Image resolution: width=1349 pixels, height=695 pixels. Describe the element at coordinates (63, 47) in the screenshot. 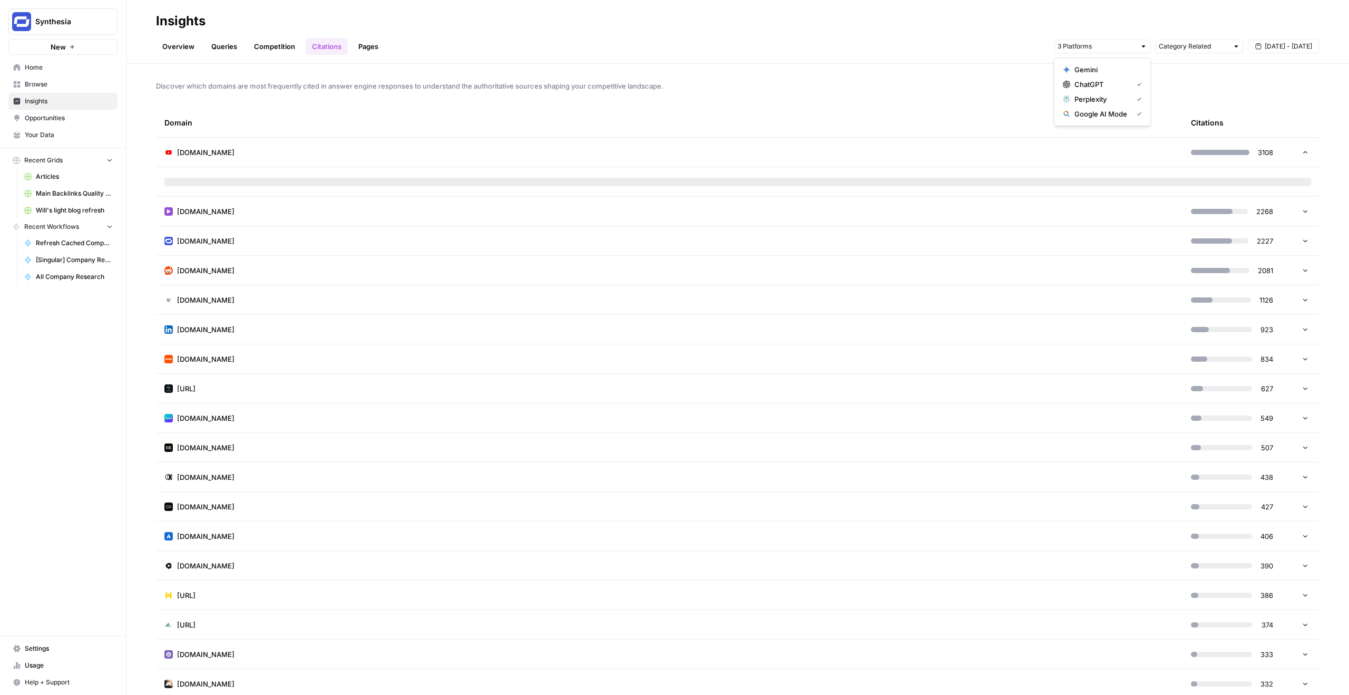

I see `button: New` at that location.